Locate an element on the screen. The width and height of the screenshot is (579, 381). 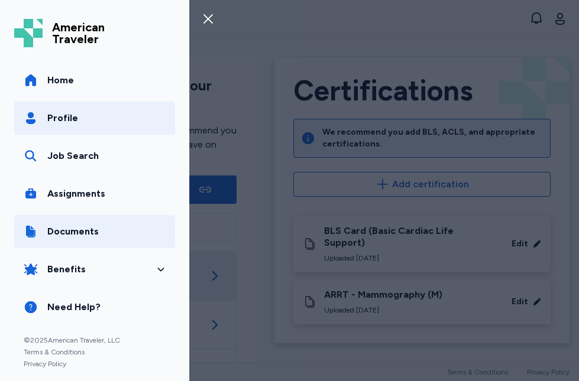
a: Privacy Policy is located at coordinates (95, 364).